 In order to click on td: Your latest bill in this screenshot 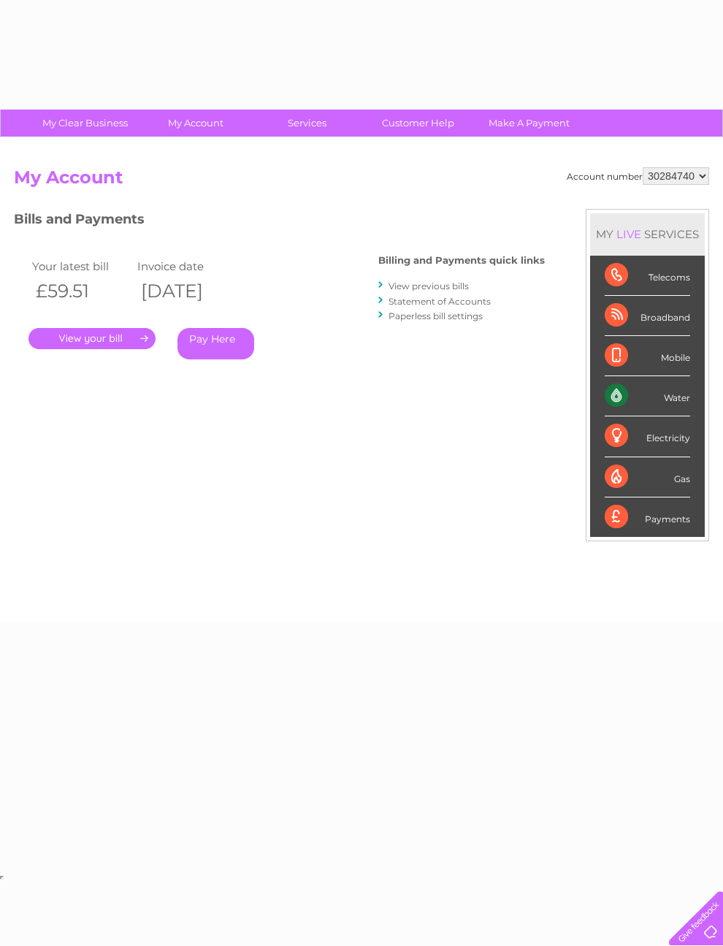, I will do `click(81, 266)`.